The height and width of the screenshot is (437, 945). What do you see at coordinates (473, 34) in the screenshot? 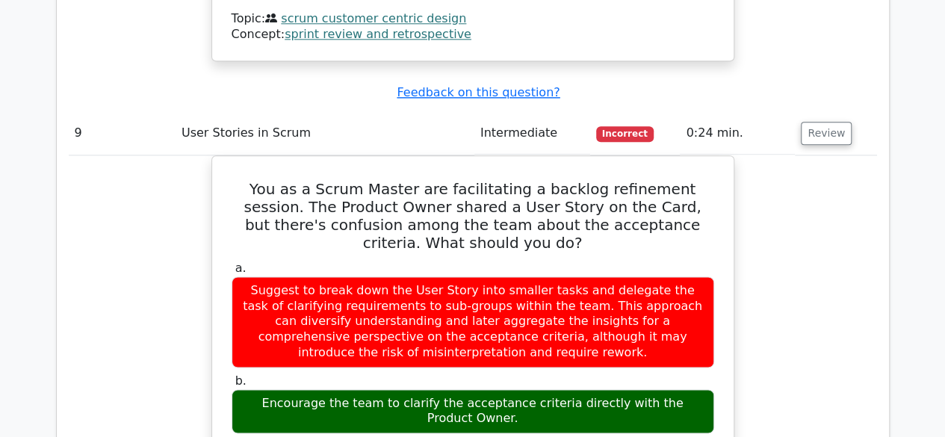
I see `div: Concept:` at bounding box center [473, 34].